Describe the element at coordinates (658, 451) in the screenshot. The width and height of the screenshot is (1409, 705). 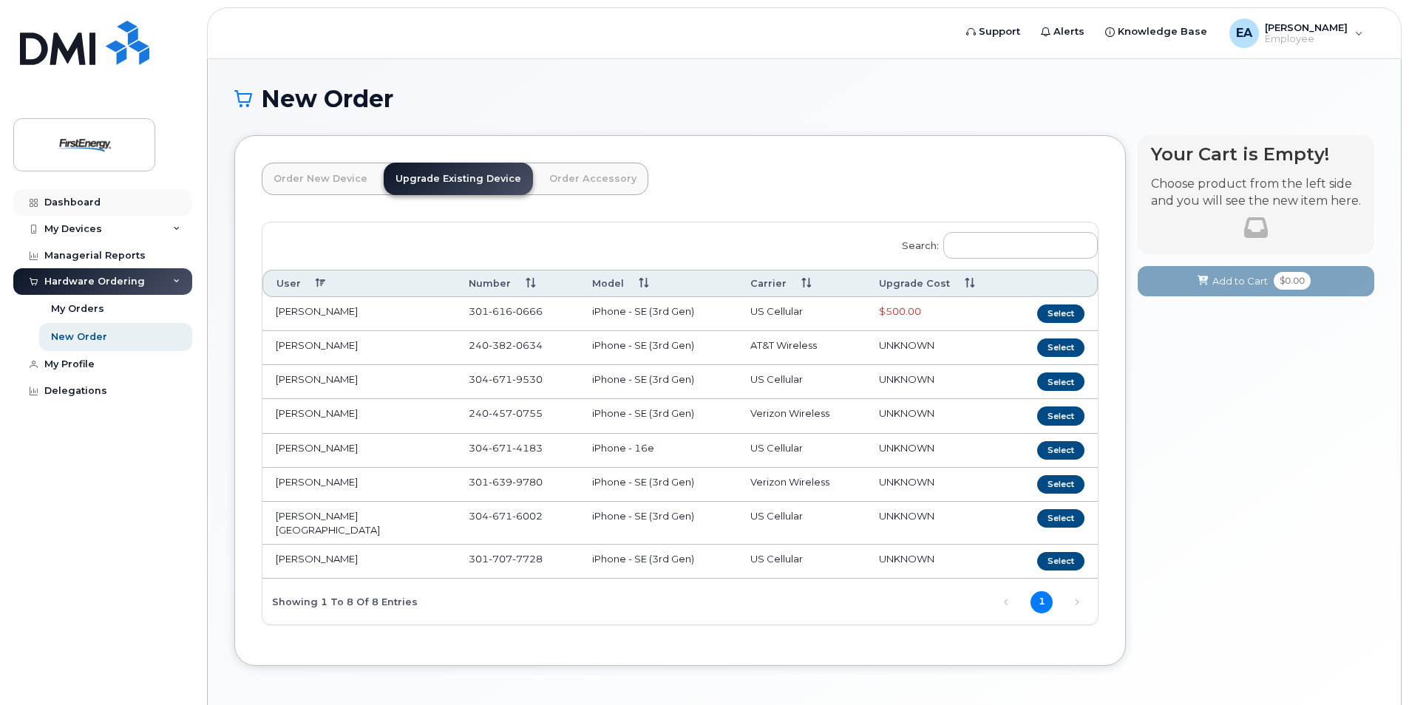
I see `td: iPhone - 16e` at that location.